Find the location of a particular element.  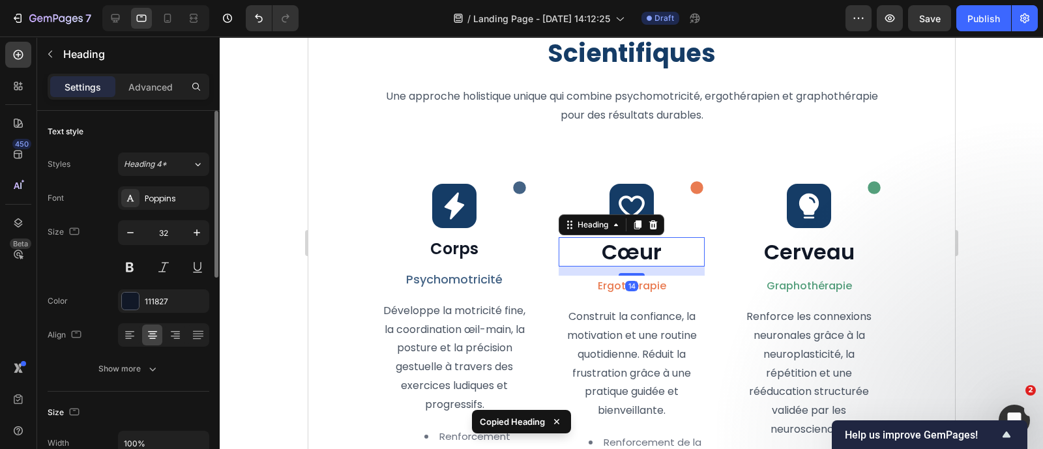

p: Settings is located at coordinates (83, 87).